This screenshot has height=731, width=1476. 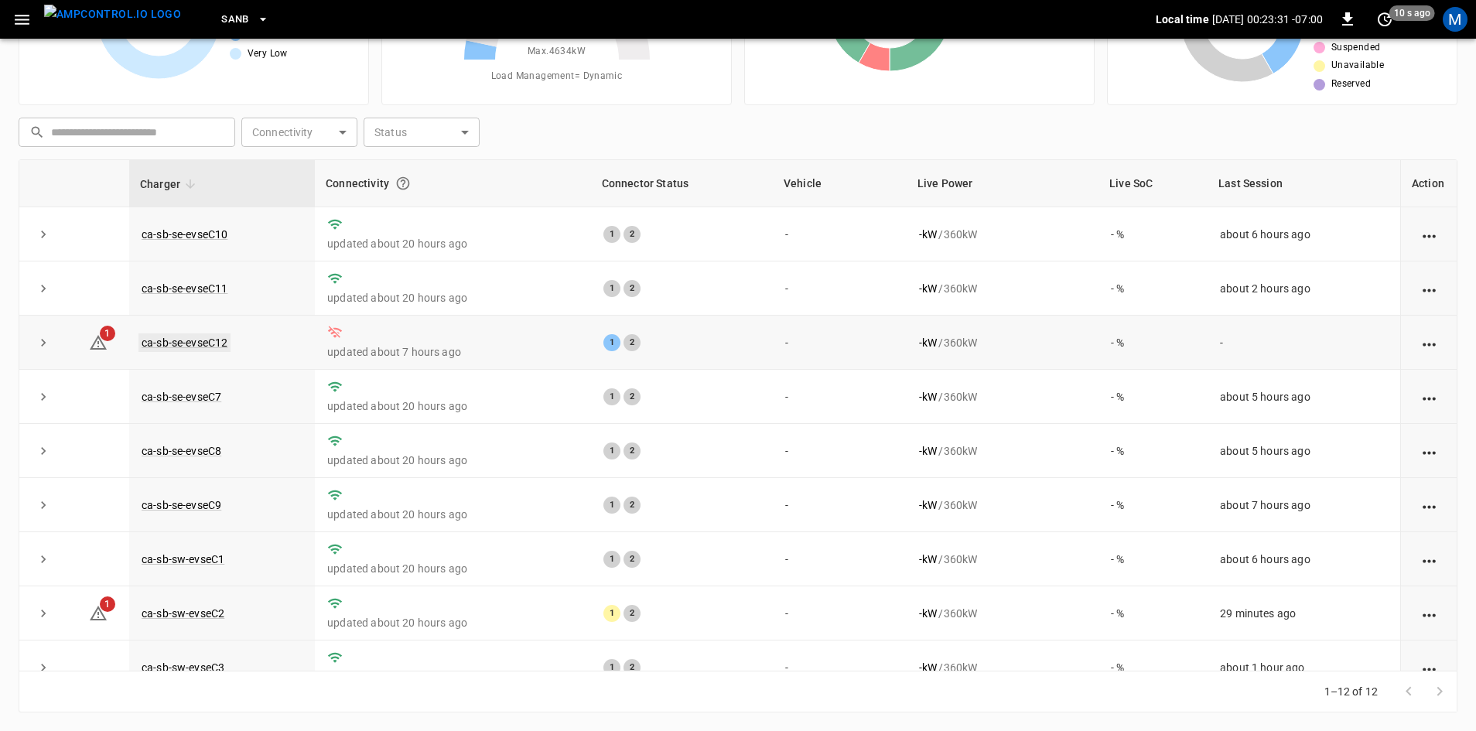 I want to click on td: about 1 hour ago, so click(x=1303, y=667).